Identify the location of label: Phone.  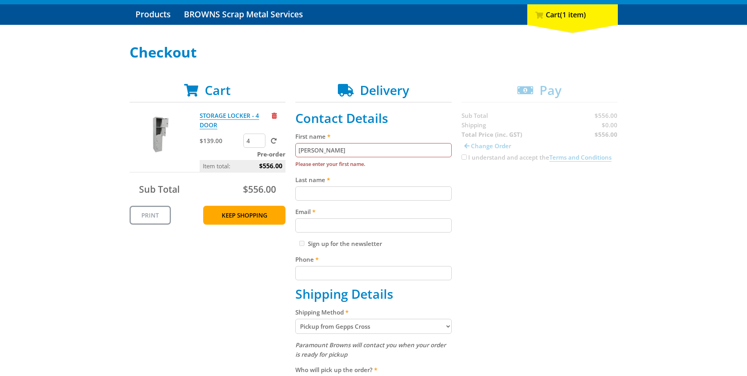
(373, 259).